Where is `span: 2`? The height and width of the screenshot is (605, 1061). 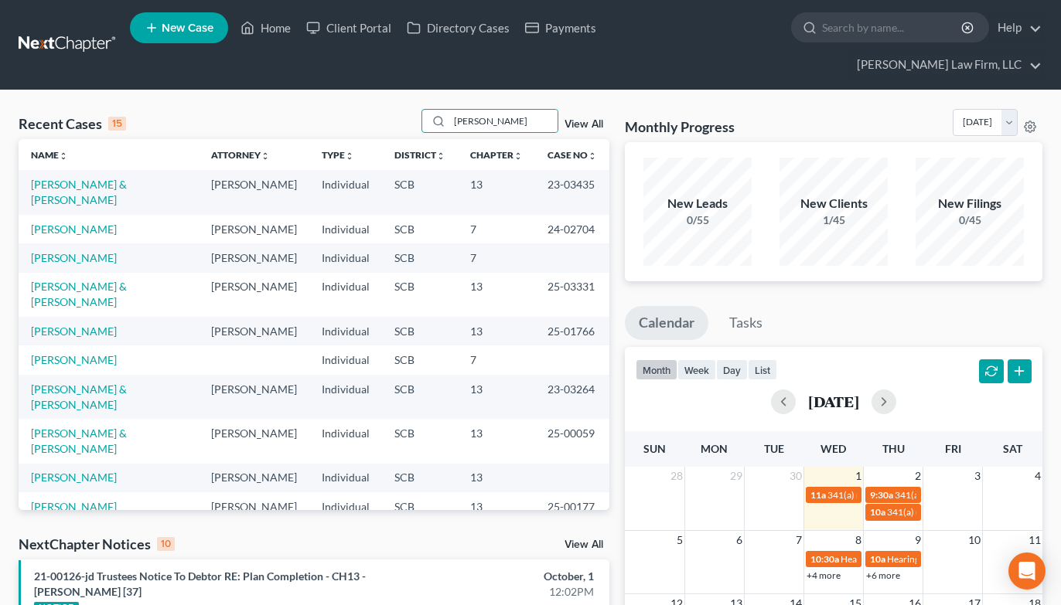 span: 2 is located at coordinates (918, 476).